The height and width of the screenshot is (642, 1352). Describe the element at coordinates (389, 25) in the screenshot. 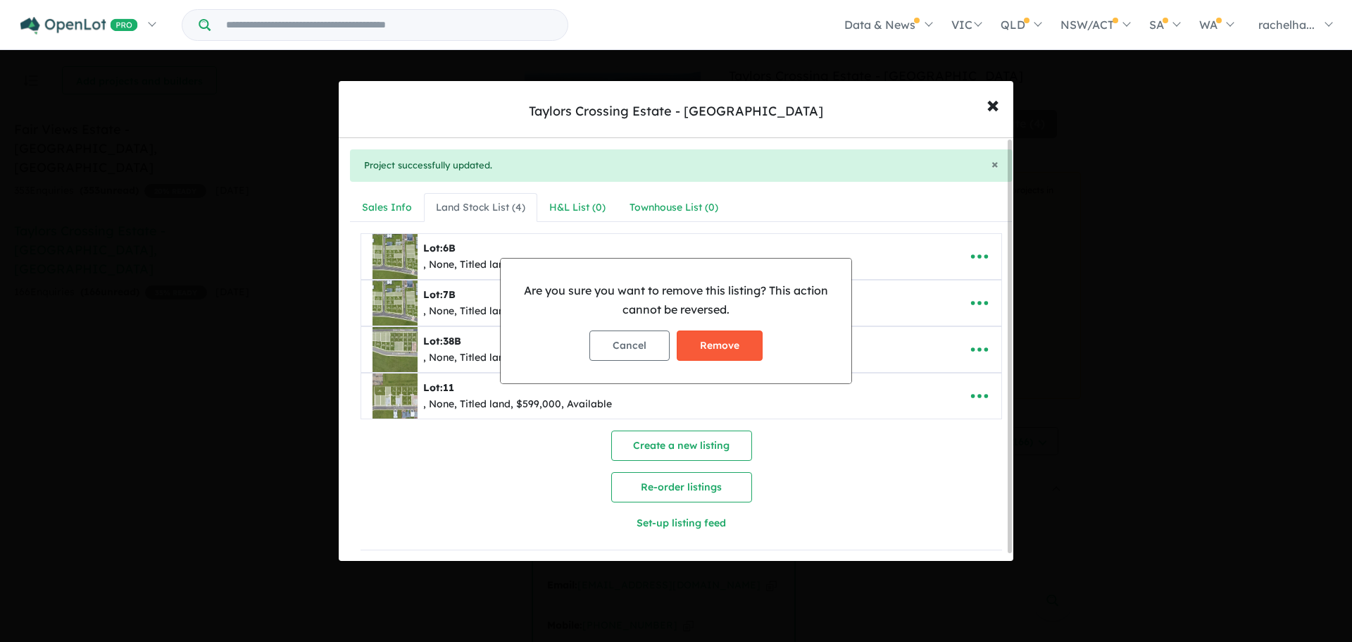

I see `input: Try estate name, suburb, builder or developer` at that location.